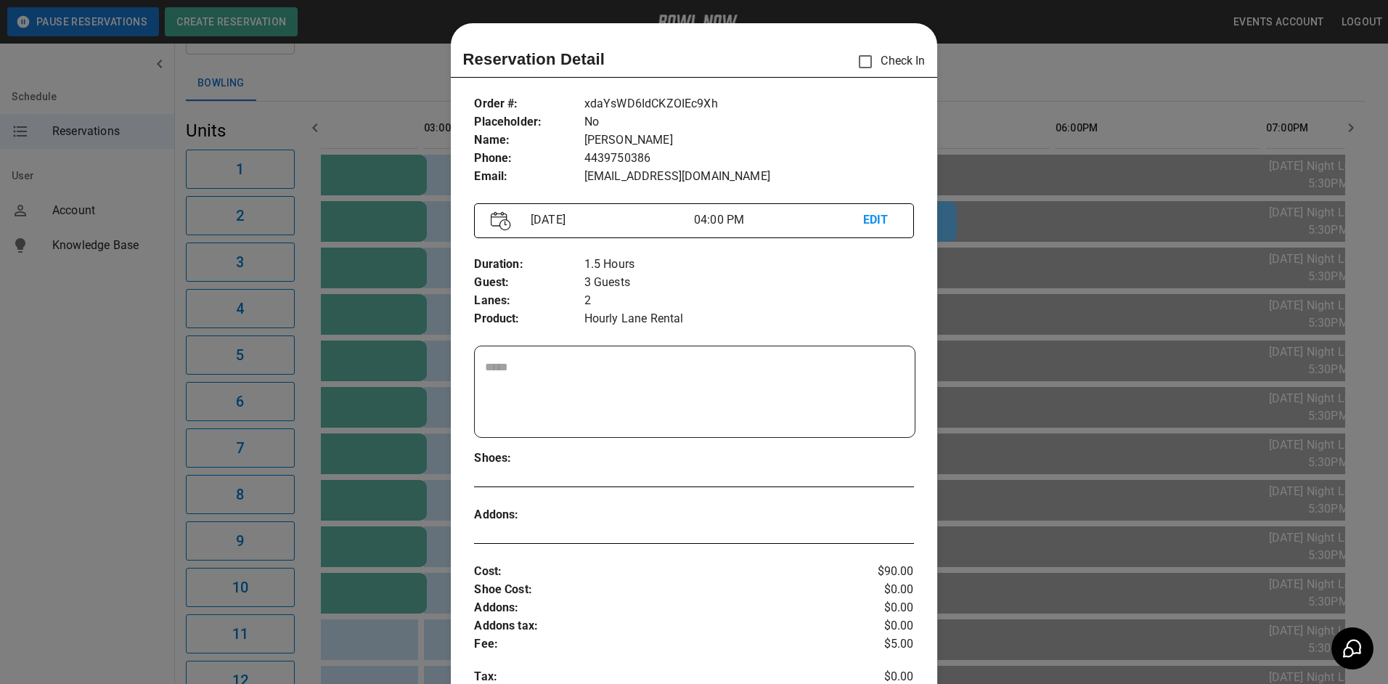 This screenshot has height=684, width=1388. Describe the element at coordinates (528, 319) in the screenshot. I see `p: Product :` at that location.